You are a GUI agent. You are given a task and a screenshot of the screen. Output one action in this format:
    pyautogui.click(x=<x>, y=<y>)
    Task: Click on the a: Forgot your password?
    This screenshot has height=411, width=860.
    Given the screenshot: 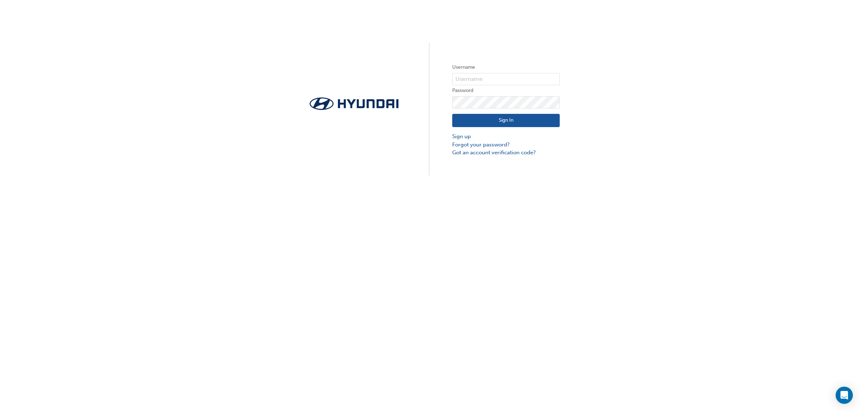 What is the action you would take?
    pyautogui.click(x=506, y=145)
    